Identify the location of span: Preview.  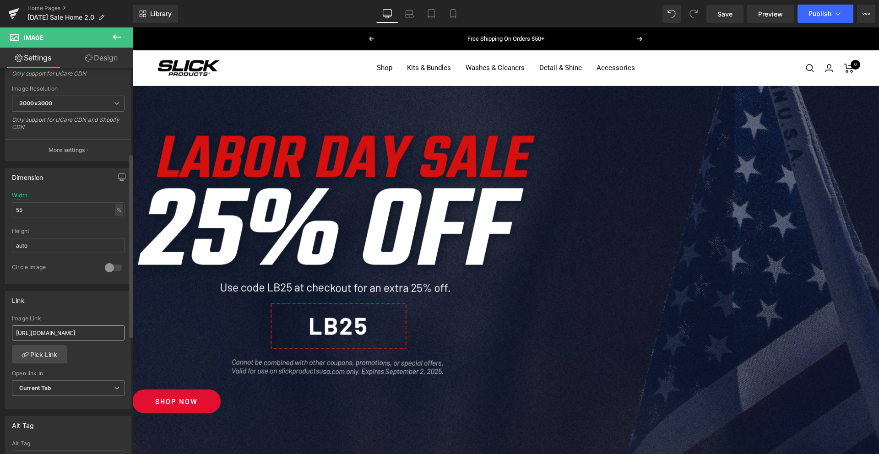
(770, 14).